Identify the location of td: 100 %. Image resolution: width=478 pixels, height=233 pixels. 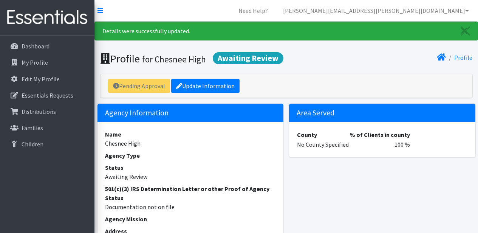
(380, 144).